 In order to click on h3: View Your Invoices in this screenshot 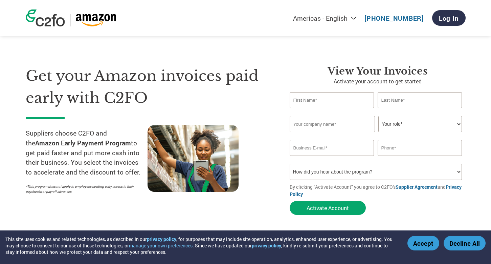, I will do `click(378, 71)`.